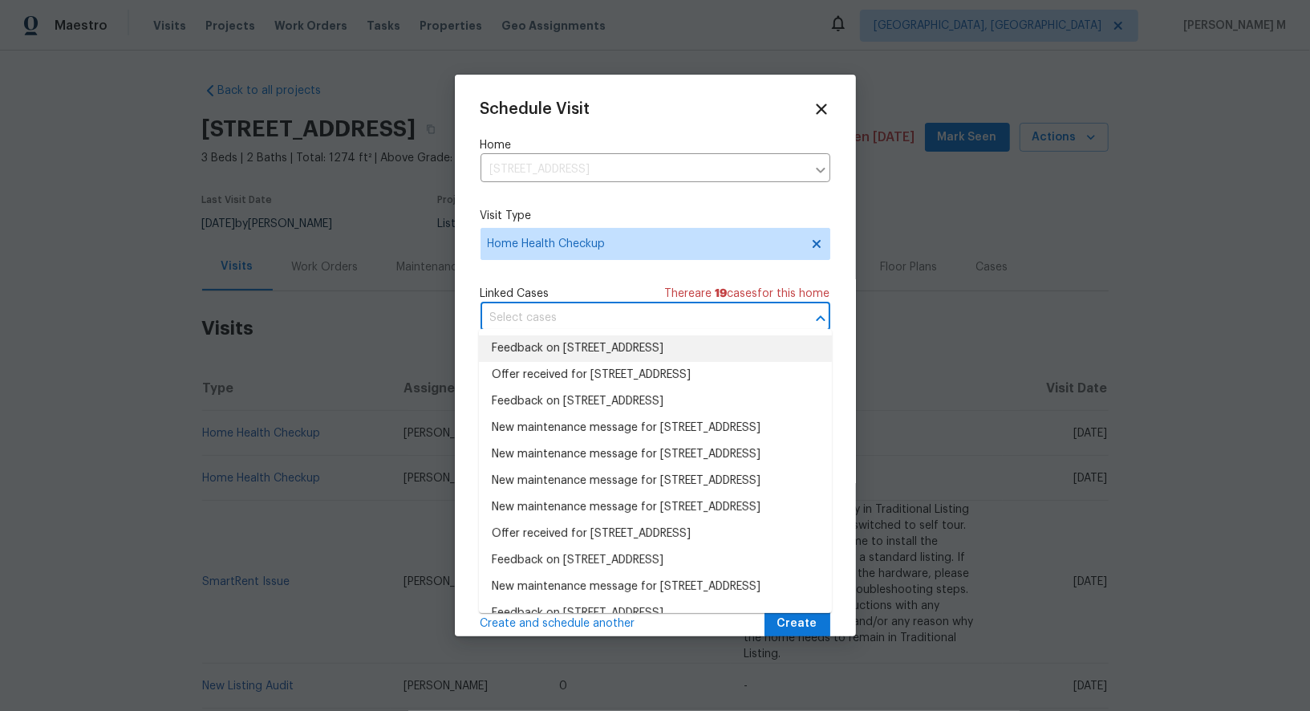 The image size is (1310, 711). Describe the element at coordinates (798, 624) in the screenshot. I see `button: Create` at that location.